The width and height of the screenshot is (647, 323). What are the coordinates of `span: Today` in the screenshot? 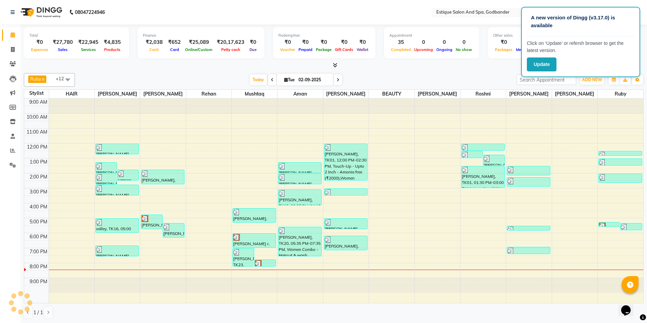 It's located at (258, 80).